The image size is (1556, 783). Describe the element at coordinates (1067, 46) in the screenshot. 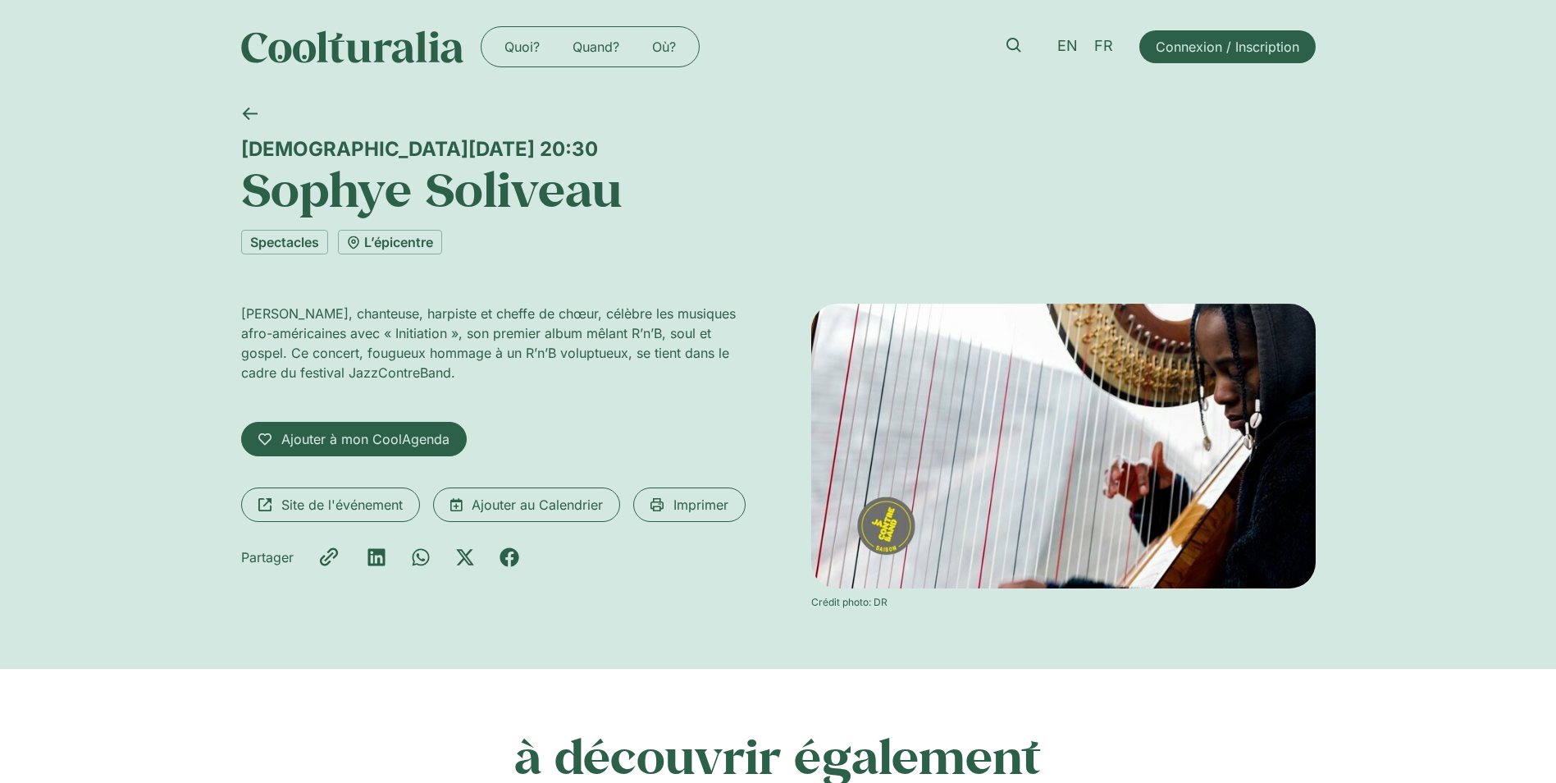

I see `a: EN` at that location.